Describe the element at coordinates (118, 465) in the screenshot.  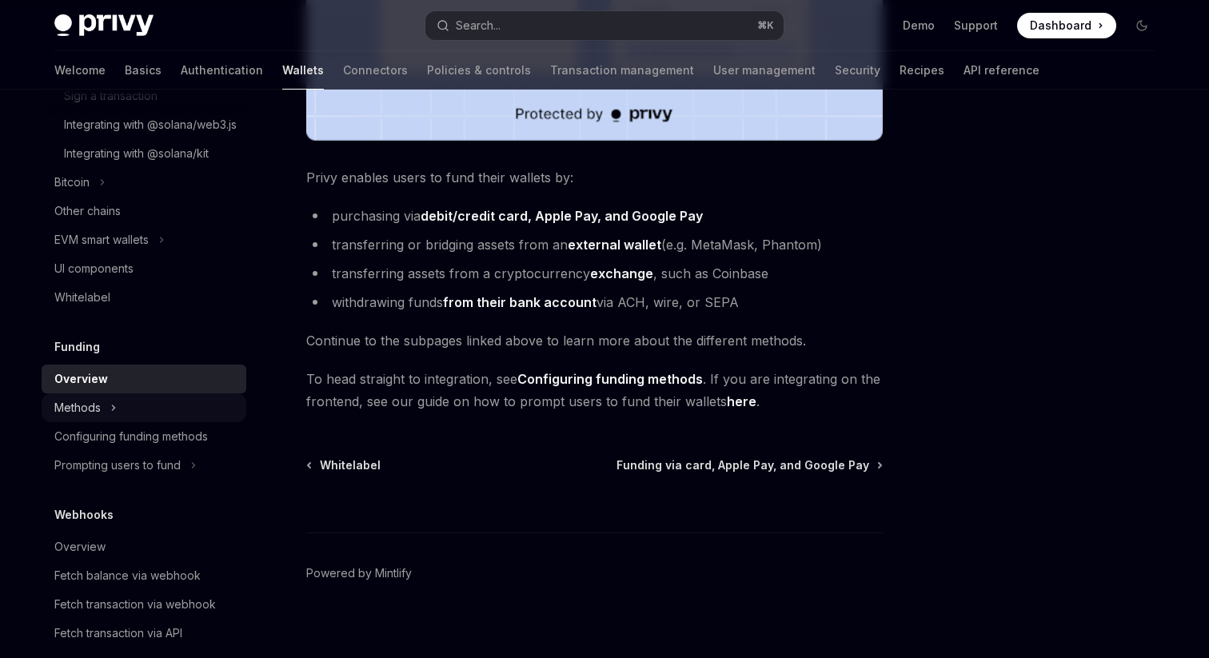
I see `div: Prompting users to fund` at that location.